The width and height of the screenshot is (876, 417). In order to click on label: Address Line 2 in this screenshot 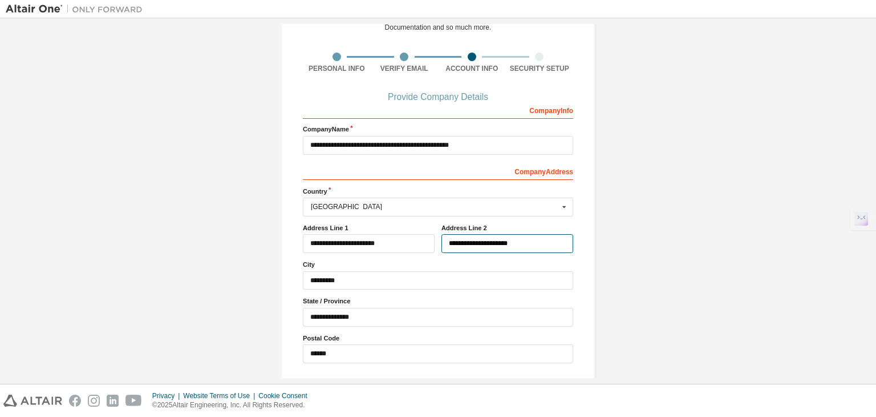, I will do `click(507, 228)`.